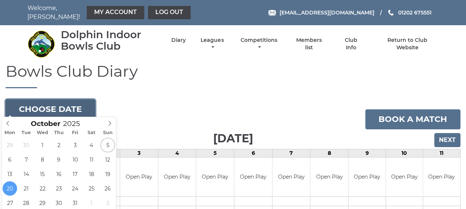 The height and width of the screenshot is (209, 466). Describe the element at coordinates (177, 154) in the screenshot. I see `td: 4` at that location.